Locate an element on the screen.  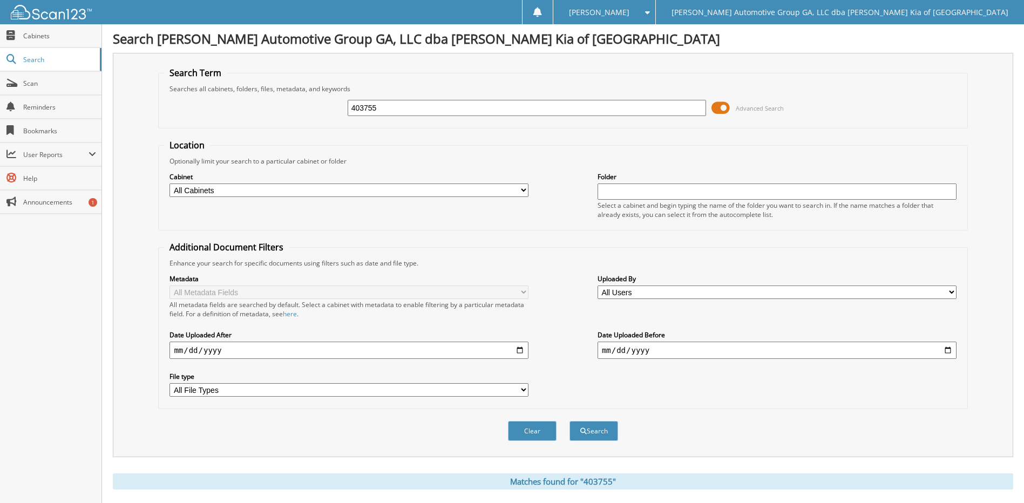
button: Clear is located at coordinates (532, 431).